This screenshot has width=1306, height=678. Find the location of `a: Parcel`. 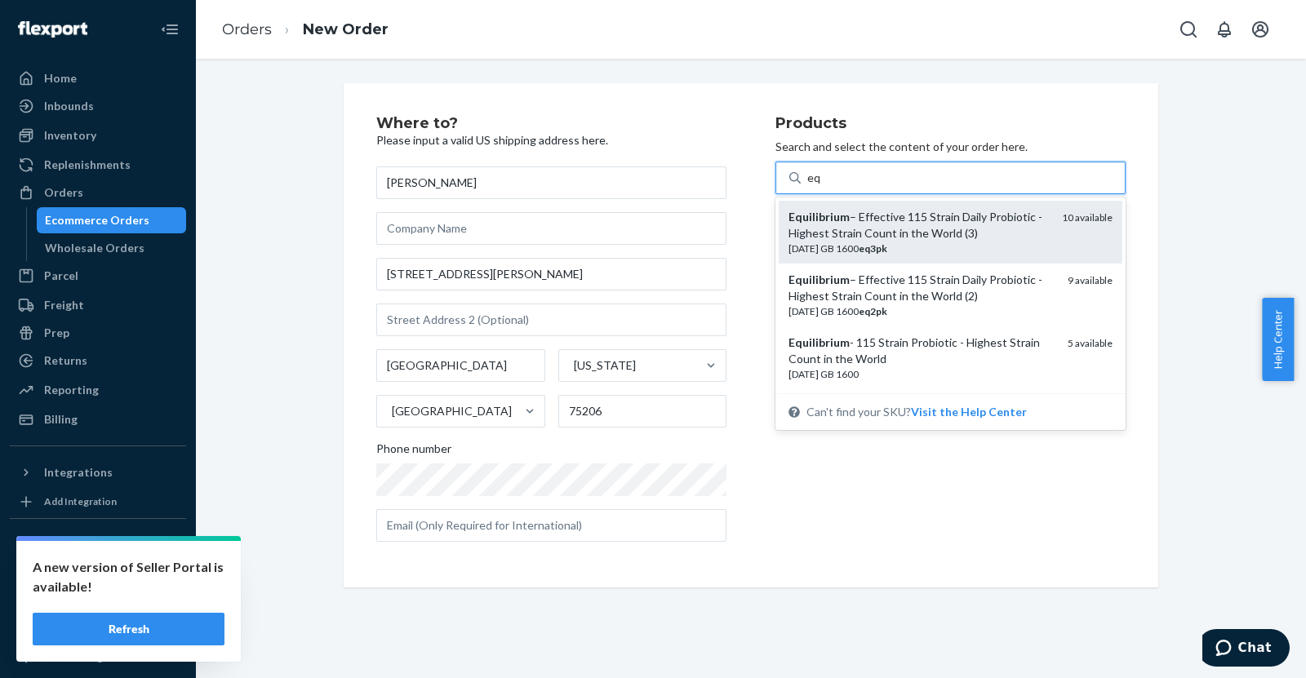

a: Parcel is located at coordinates (98, 276).